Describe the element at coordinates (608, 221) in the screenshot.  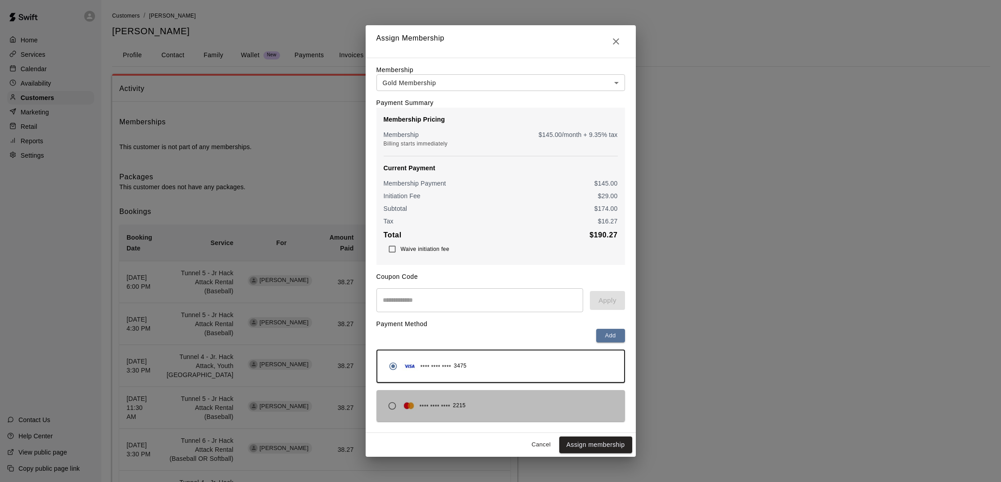
I see `p: $ 16.27` at that location.